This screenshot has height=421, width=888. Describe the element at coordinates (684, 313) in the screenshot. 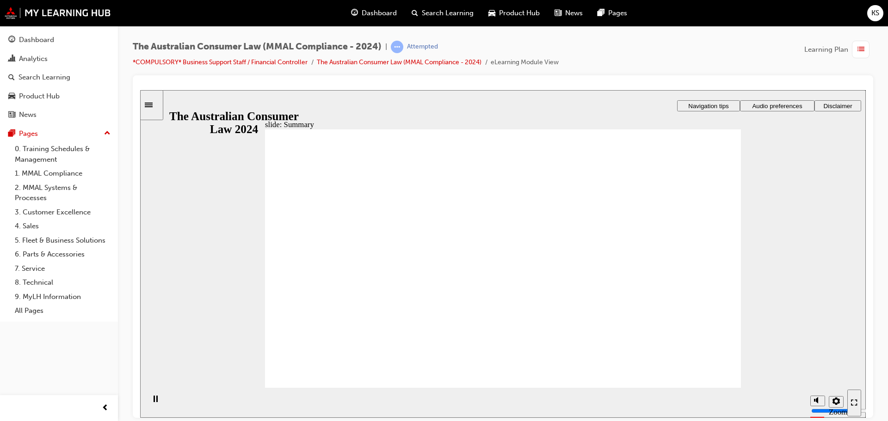

I see `div: misc controls` at that location.